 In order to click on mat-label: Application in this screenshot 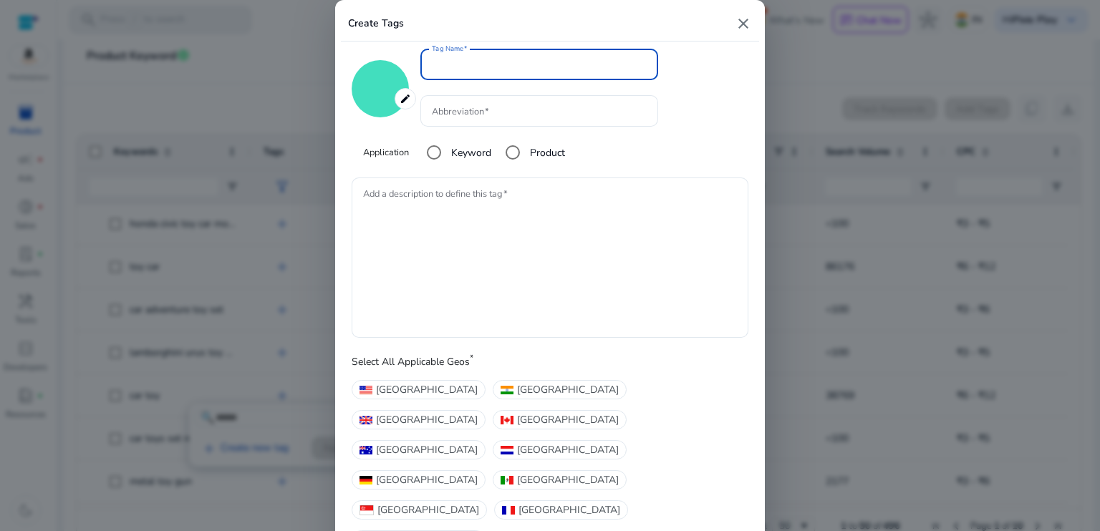, I will do `click(386, 153)`.